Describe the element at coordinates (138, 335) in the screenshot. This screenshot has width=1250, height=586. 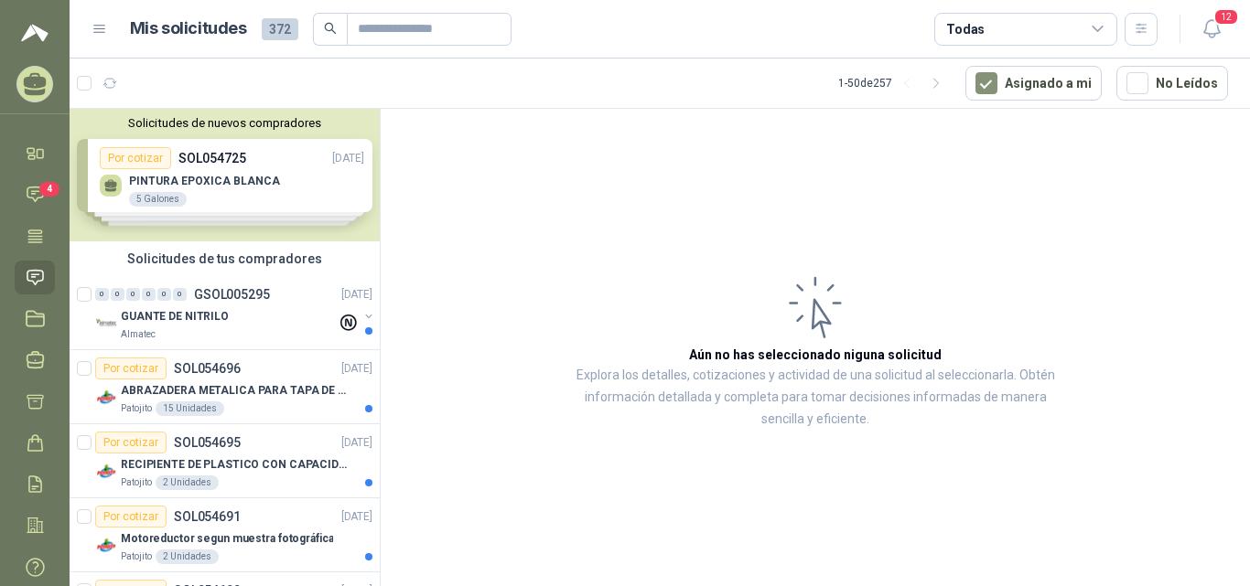
I see `p: Almatec` at that location.